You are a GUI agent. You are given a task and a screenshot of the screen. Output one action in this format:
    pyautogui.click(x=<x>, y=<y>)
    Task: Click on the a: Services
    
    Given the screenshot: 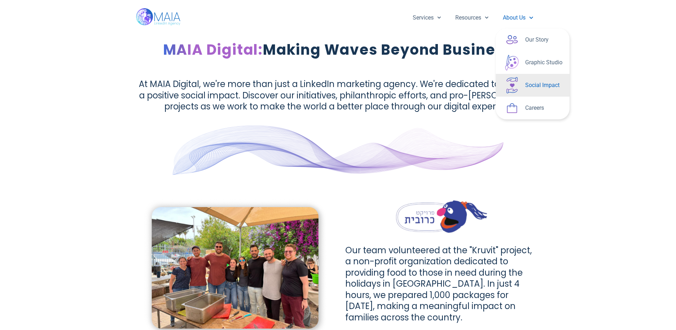 What is the action you would take?
    pyautogui.click(x=427, y=18)
    